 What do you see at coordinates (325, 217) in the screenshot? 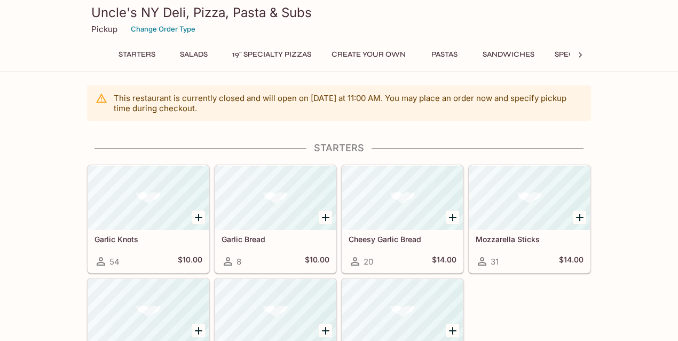
I see `button: Add Garlic Bread` at bounding box center [325, 217].